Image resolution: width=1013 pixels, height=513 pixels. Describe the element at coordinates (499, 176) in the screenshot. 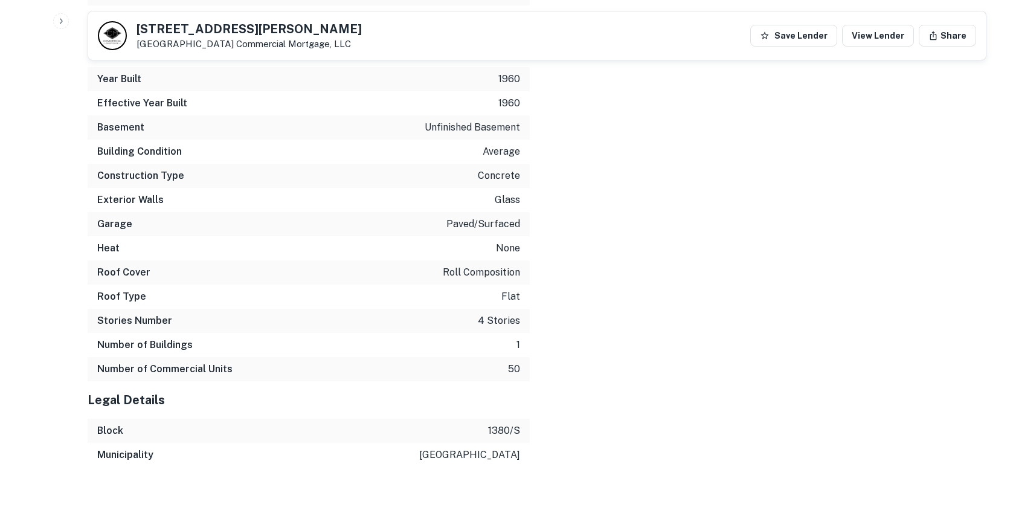

I see `p: concrete` at that location.